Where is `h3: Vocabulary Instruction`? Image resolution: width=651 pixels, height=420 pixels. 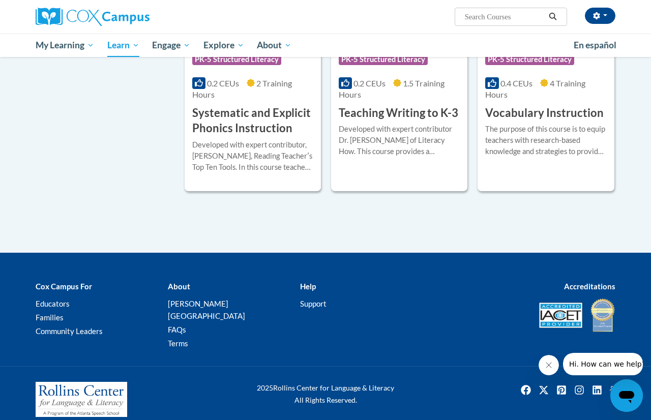 h3: Vocabulary Instruction is located at coordinates (544, 113).